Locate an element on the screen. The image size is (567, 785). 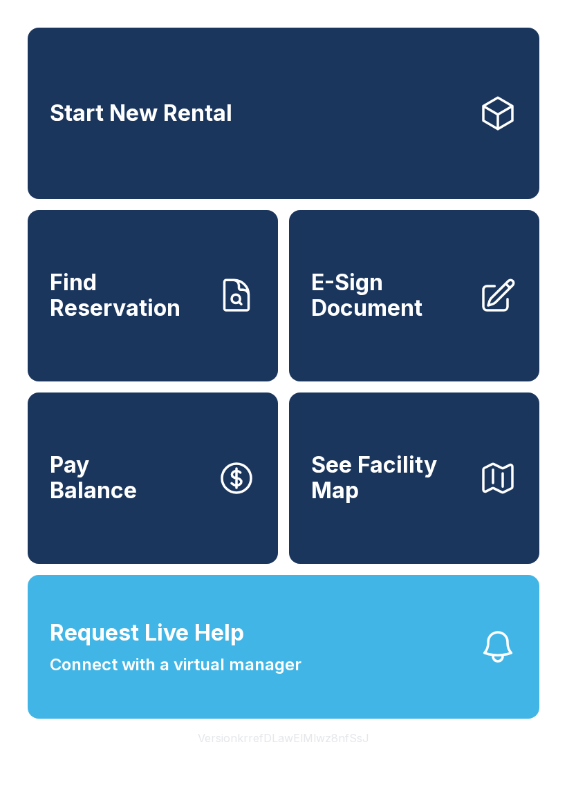
a: Start New Rental is located at coordinates (283, 113).